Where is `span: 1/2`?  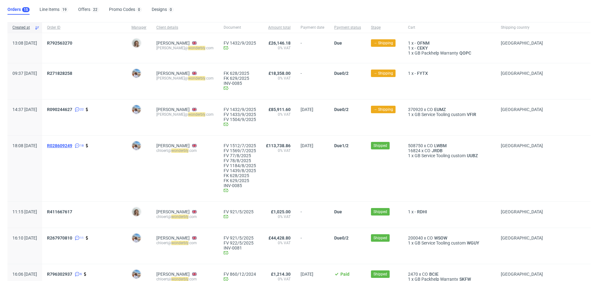 span: 1/2 is located at coordinates (345, 145).